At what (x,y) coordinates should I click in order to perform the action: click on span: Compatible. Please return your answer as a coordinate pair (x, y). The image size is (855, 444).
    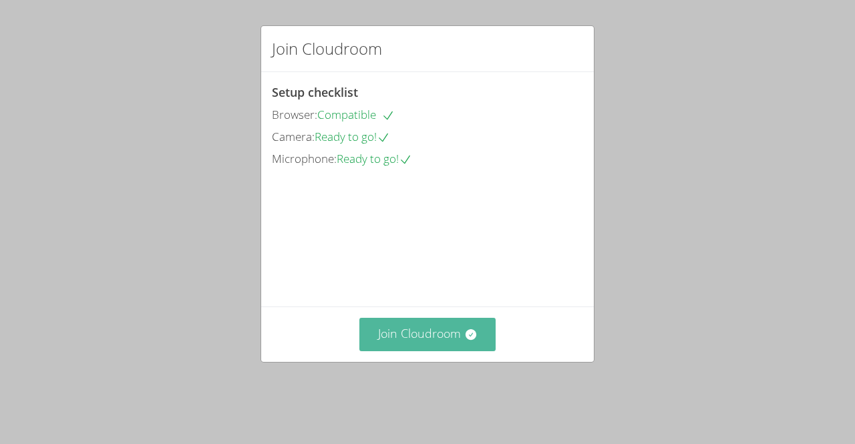
    Looking at the image, I should click on (356, 114).